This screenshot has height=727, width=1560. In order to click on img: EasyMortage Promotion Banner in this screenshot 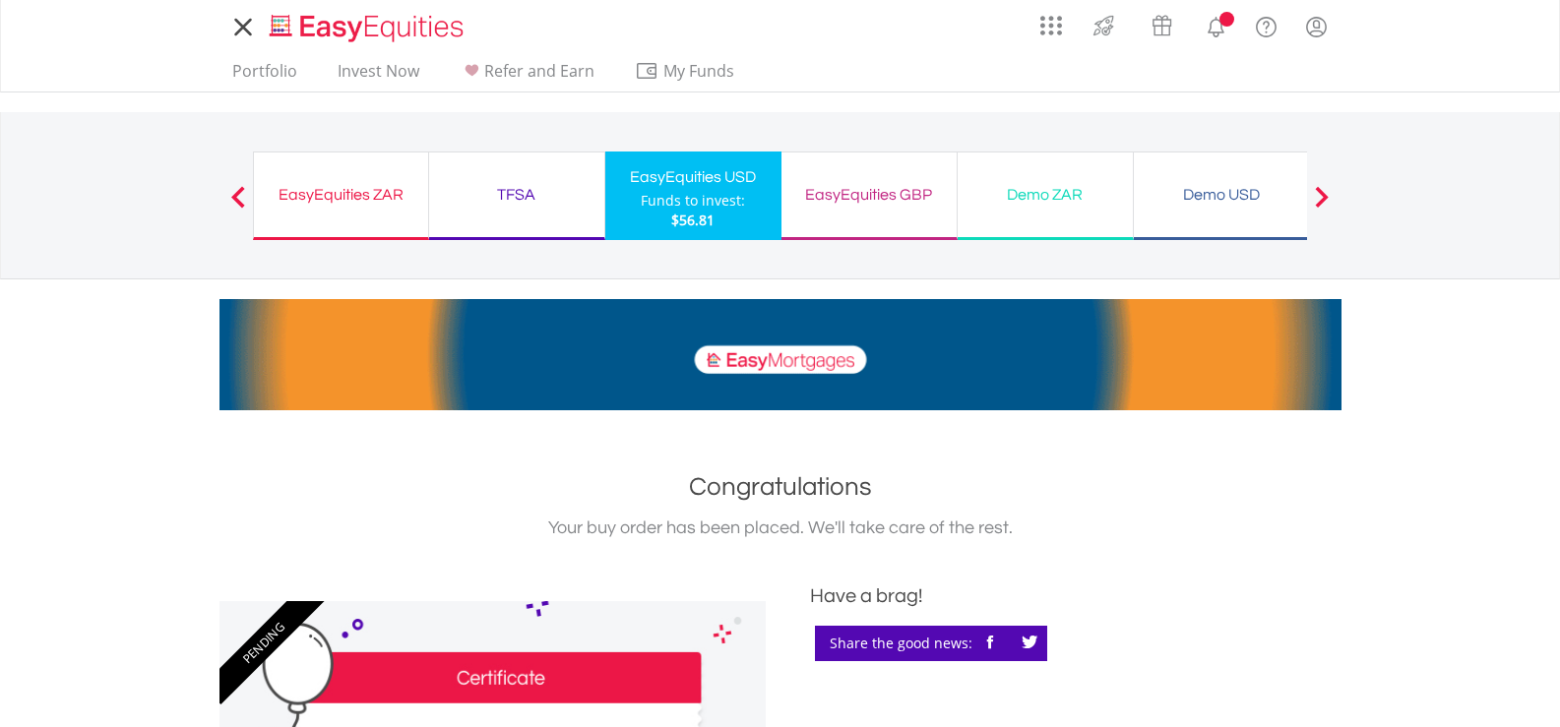, I will do `click(781, 354)`.